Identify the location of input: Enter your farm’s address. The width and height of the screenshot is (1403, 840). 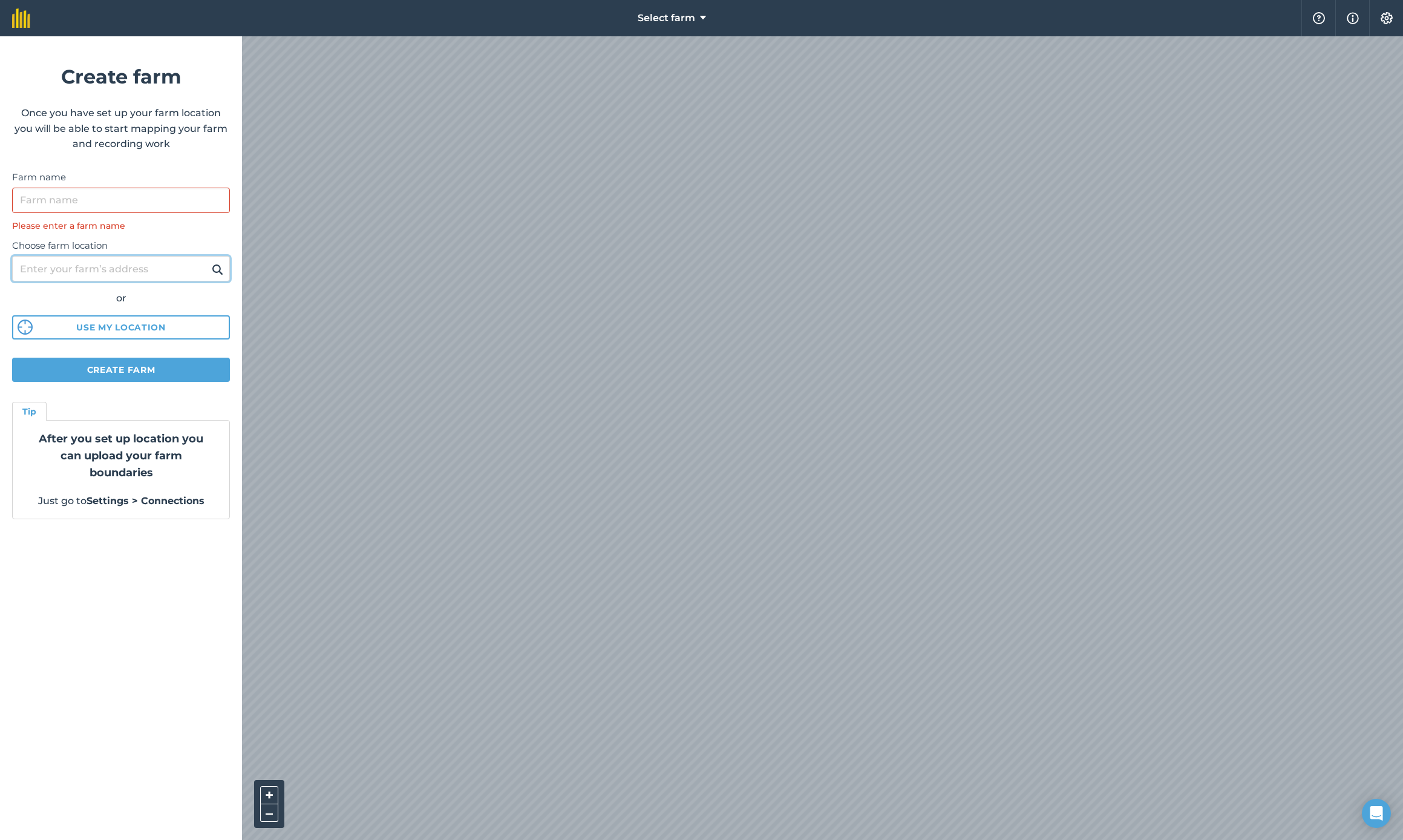
(121, 269).